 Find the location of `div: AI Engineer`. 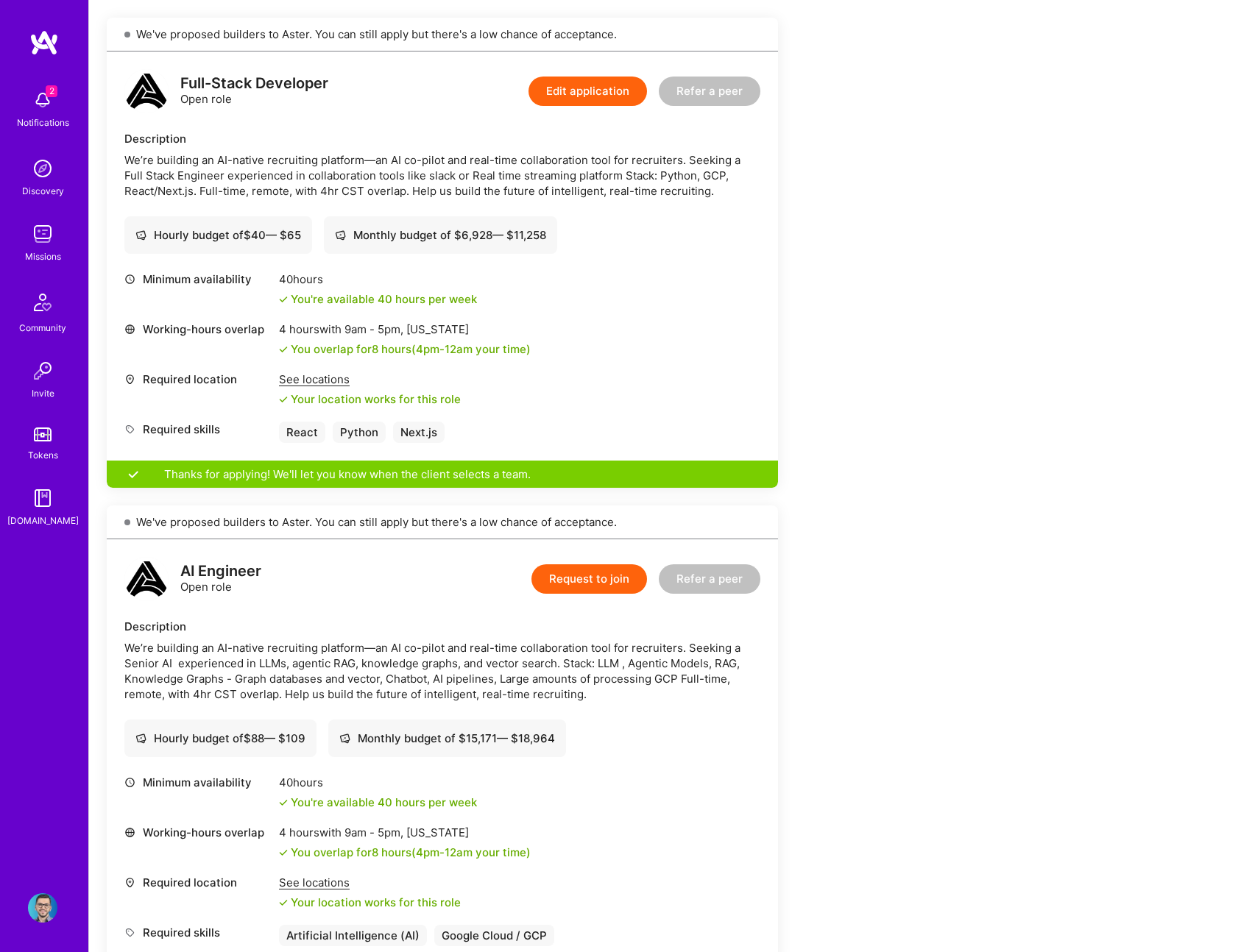

div: AI Engineer is located at coordinates (220, 571).